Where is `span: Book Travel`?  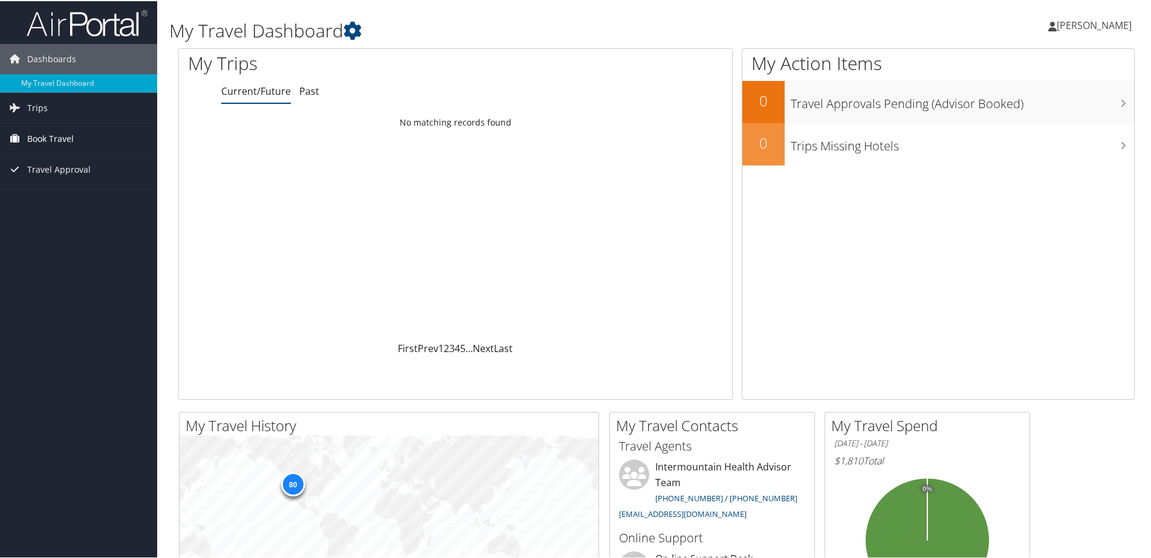 span: Book Travel is located at coordinates (50, 138).